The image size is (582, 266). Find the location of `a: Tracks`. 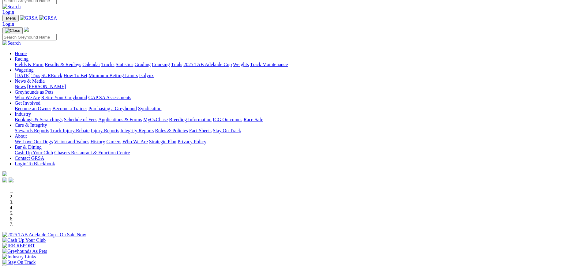

a: Tracks is located at coordinates (108, 64).